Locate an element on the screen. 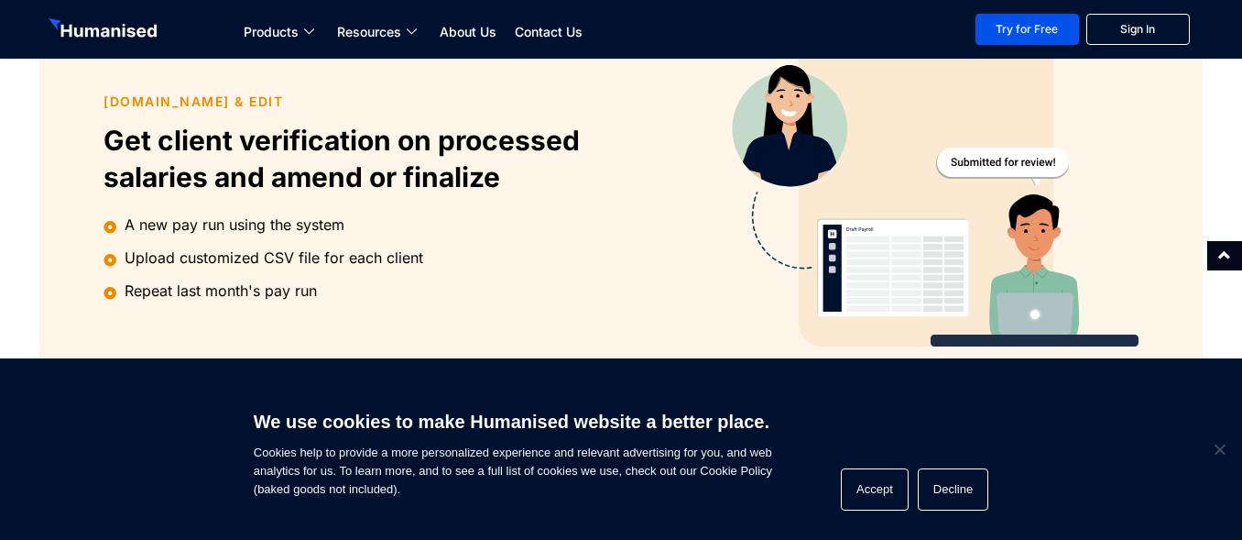  h6: We use cookies to make Humanised website a better place. is located at coordinates (513, 421).